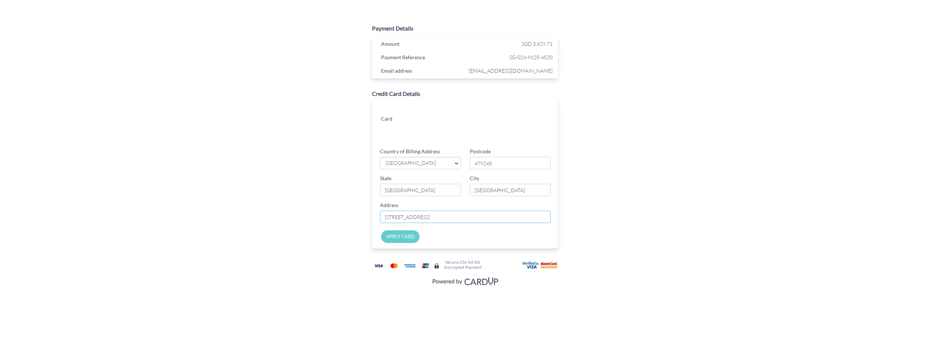 This screenshot has height=348, width=930. I want to click on span: SGD 5,829.71, so click(537, 44).